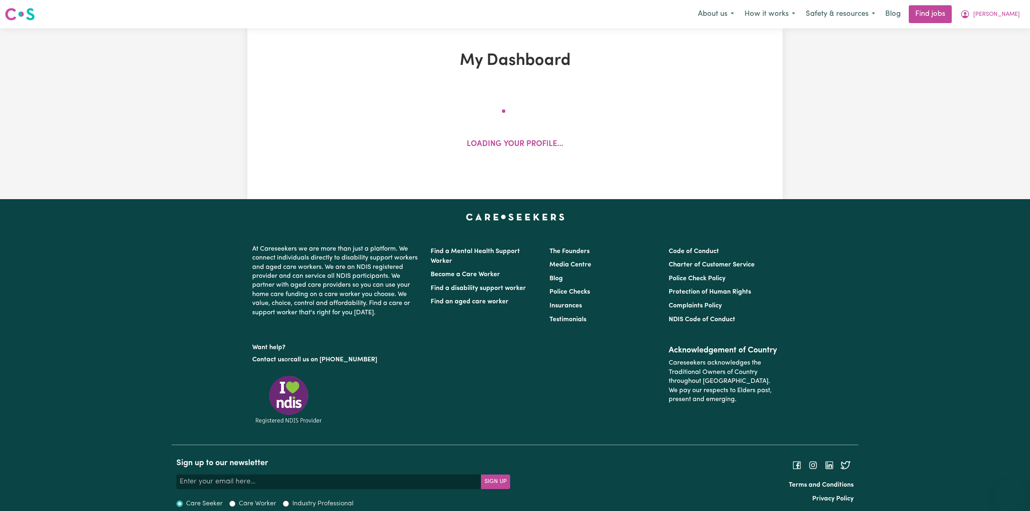 This screenshot has height=511, width=1030. What do you see at coordinates (515, 144) in the screenshot?
I see `p: Loading your profile...` at bounding box center [515, 144].